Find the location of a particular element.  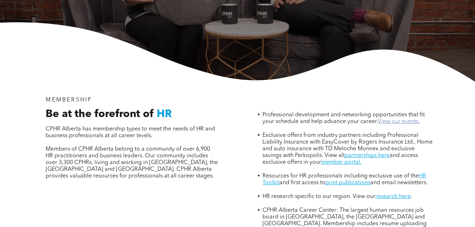

span: Resources for HR professionals including exclusive use of the is located at coordinates (341, 176).